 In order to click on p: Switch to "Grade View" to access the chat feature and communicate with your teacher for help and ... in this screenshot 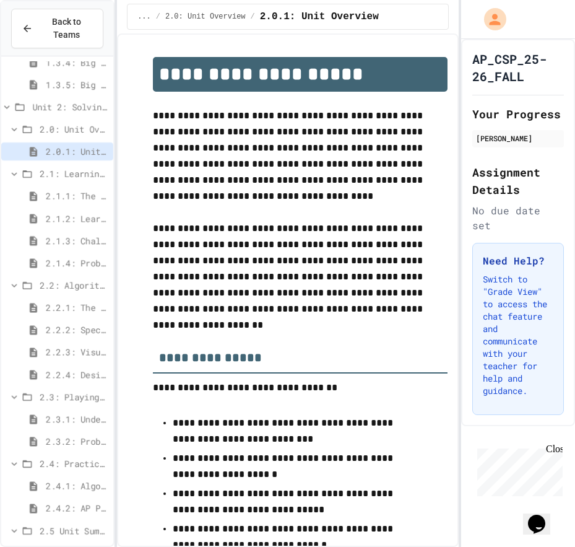, I will do `click(518, 335)`.